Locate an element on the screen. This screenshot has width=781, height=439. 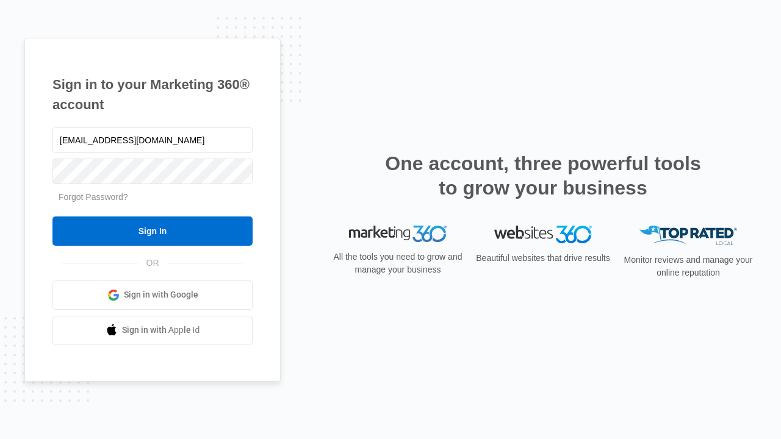
span: Sign in with Google is located at coordinates (161, 295).